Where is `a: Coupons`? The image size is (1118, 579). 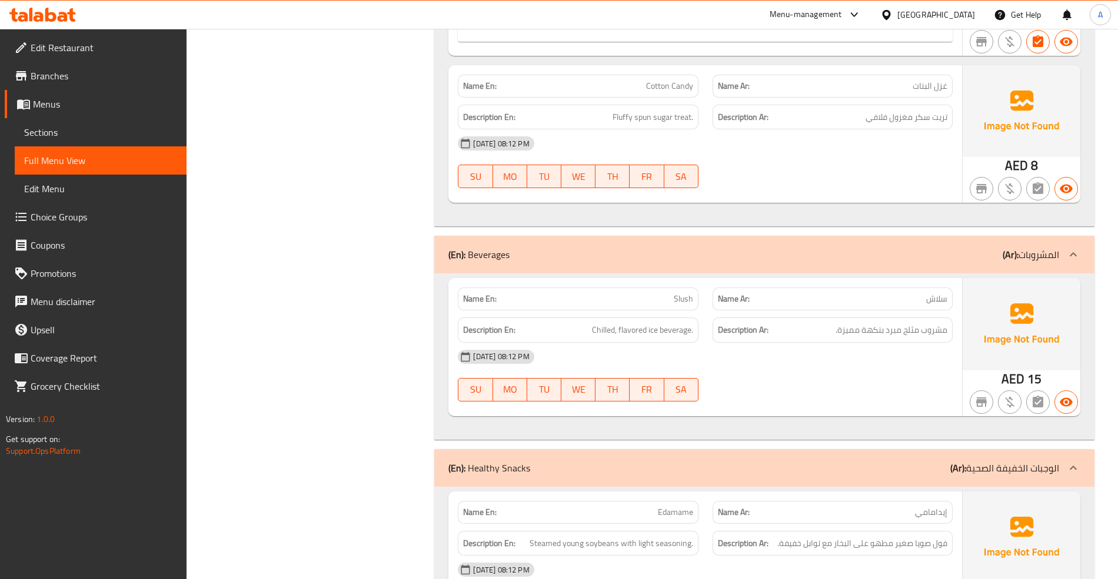
a: Coupons is located at coordinates (95, 245).